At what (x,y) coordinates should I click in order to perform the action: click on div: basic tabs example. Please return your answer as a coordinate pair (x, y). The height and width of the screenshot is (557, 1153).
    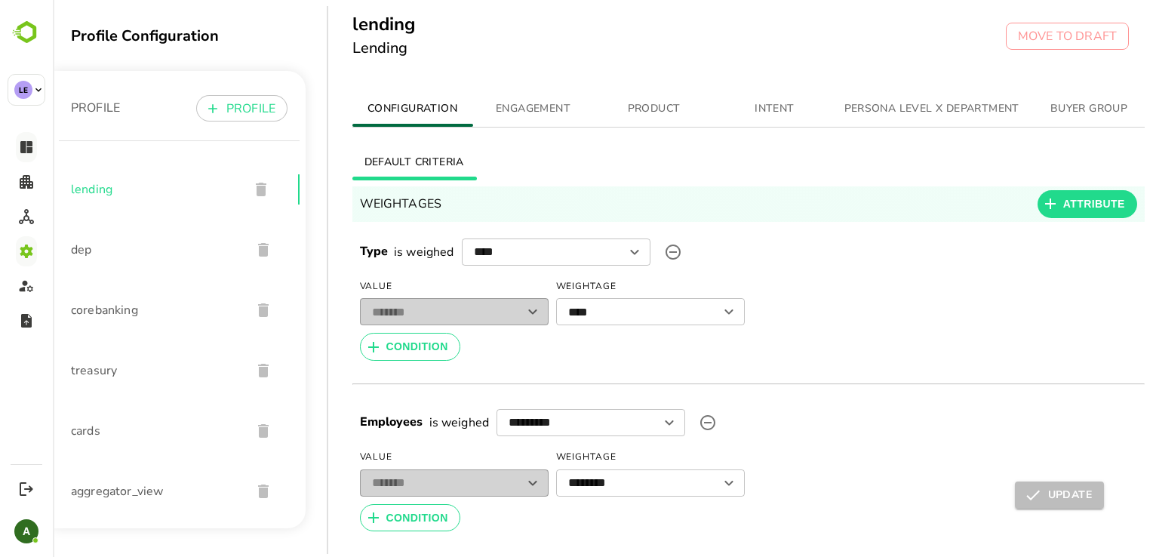
    Looking at the image, I should click on (696, 162).